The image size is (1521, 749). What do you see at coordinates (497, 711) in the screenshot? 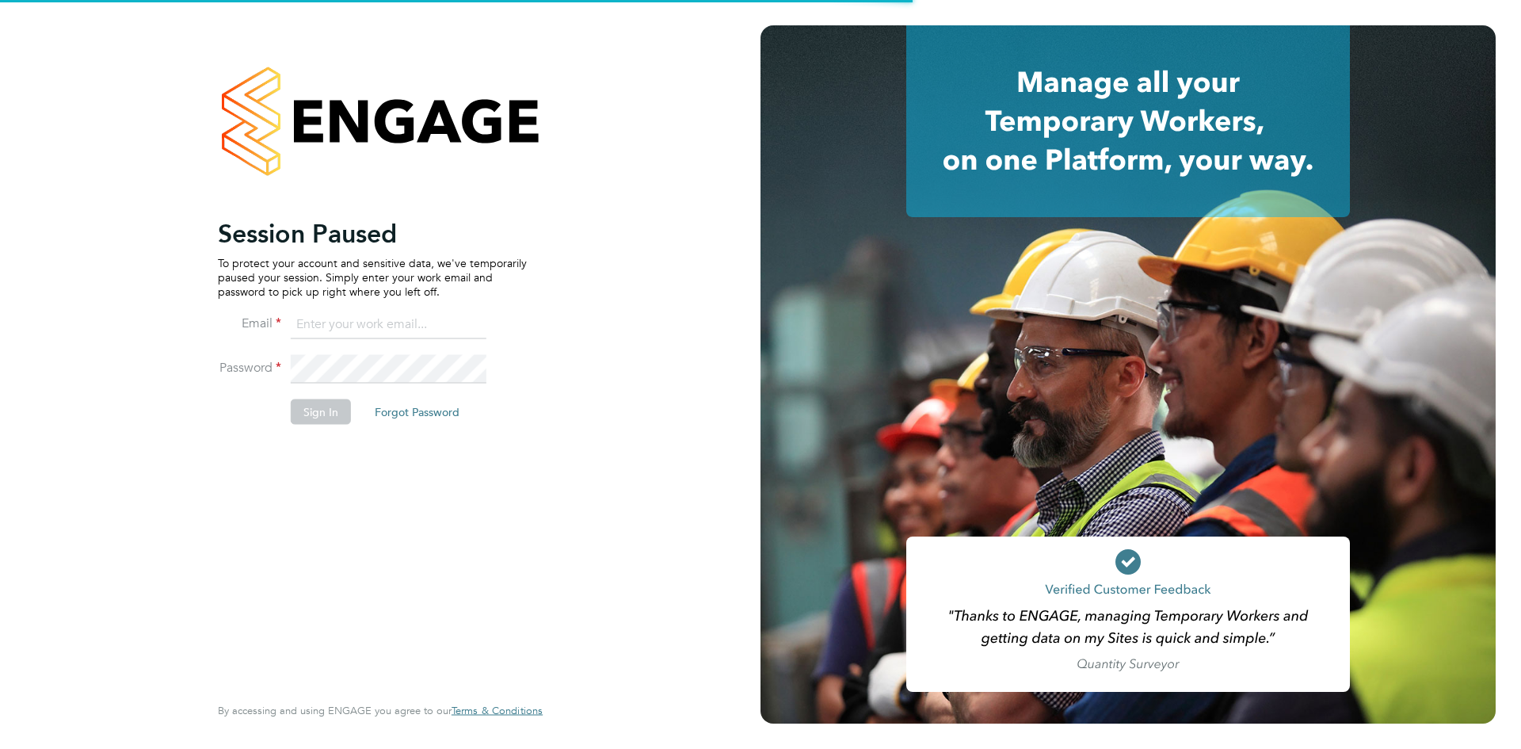
I see `a: Terms & Conditions` at bounding box center [497, 711].